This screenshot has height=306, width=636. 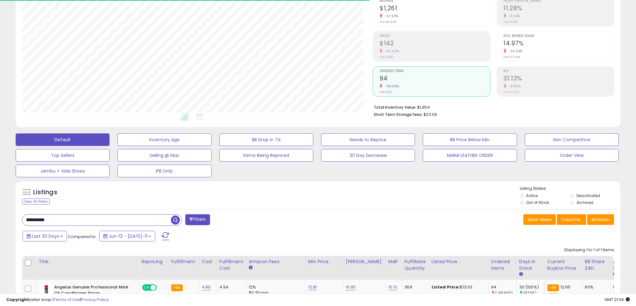 I want to click on div: Fulfillable Quantity, so click(x=415, y=265).